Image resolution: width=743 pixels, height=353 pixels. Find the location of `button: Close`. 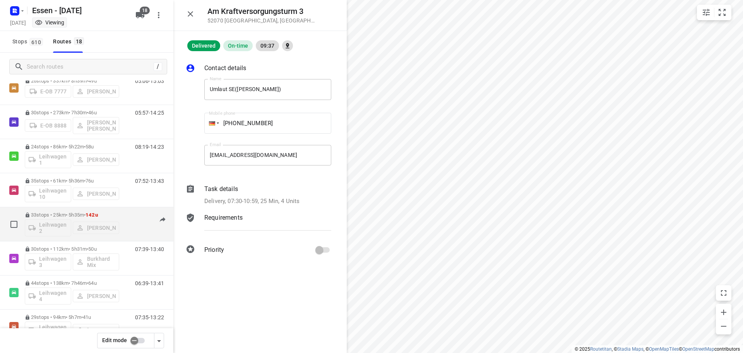

button: Close is located at coordinates (190, 14).